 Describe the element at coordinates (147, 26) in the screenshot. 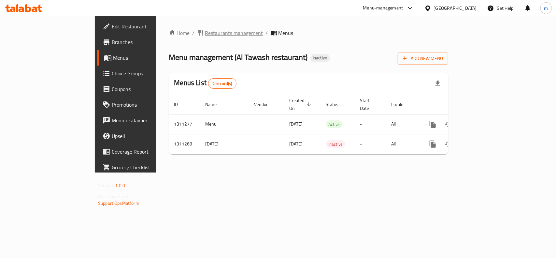

I see `span: Edit Restaurant` at that location.